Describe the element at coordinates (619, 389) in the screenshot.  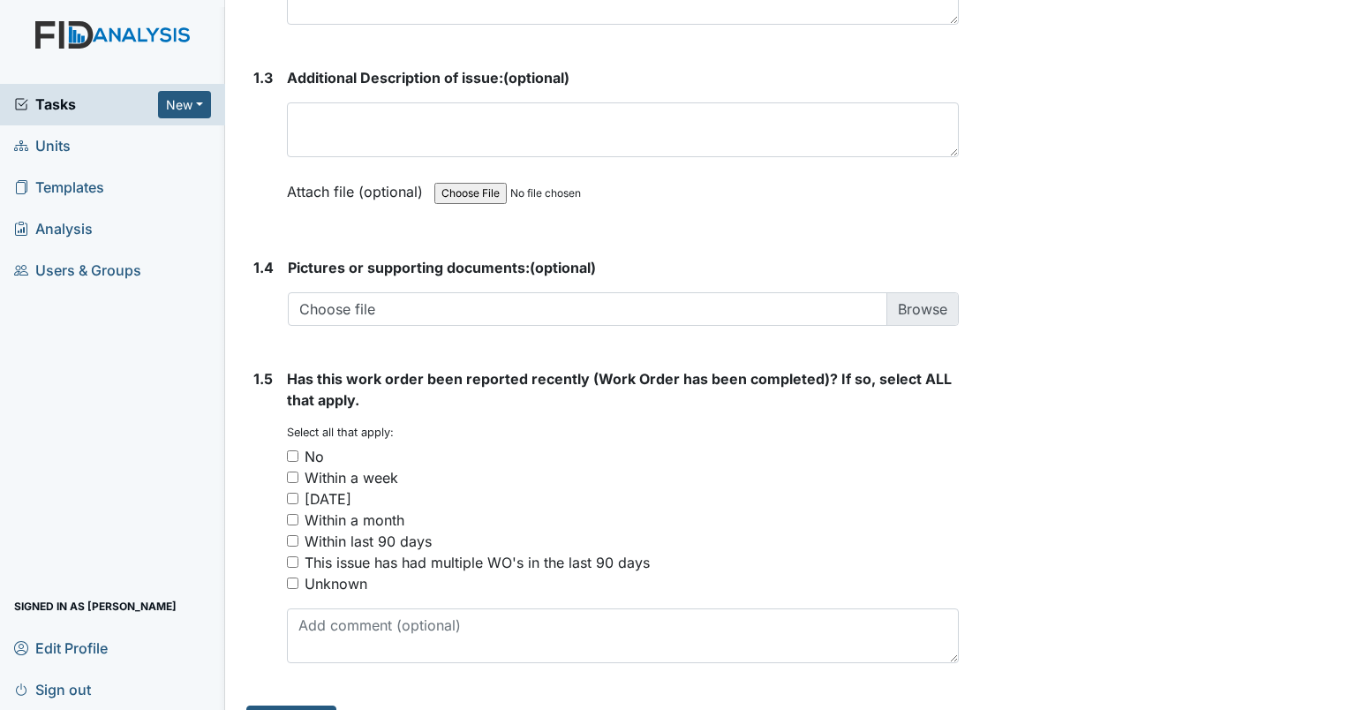
I see `span: Has this work order been reported recently (Work Order has been completed)? If so, select ALL tha...` at that location.